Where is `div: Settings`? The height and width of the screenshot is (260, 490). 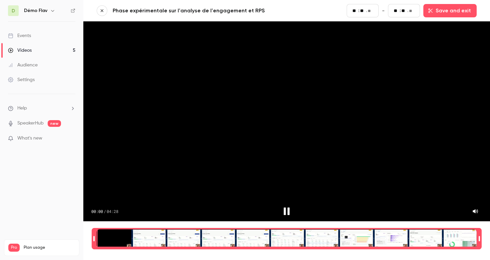
div: Settings is located at coordinates (21, 80).